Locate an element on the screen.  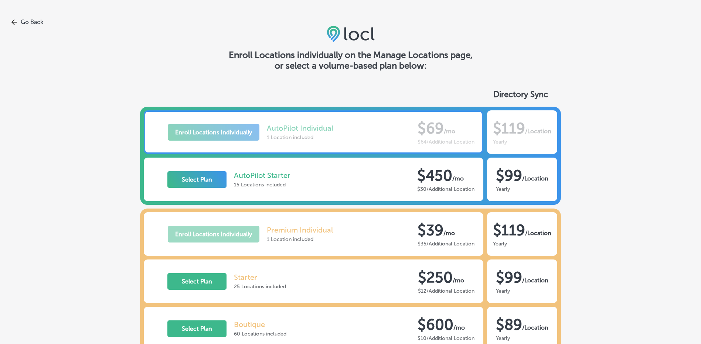
p: $39 is located at coordinates (430, 230).